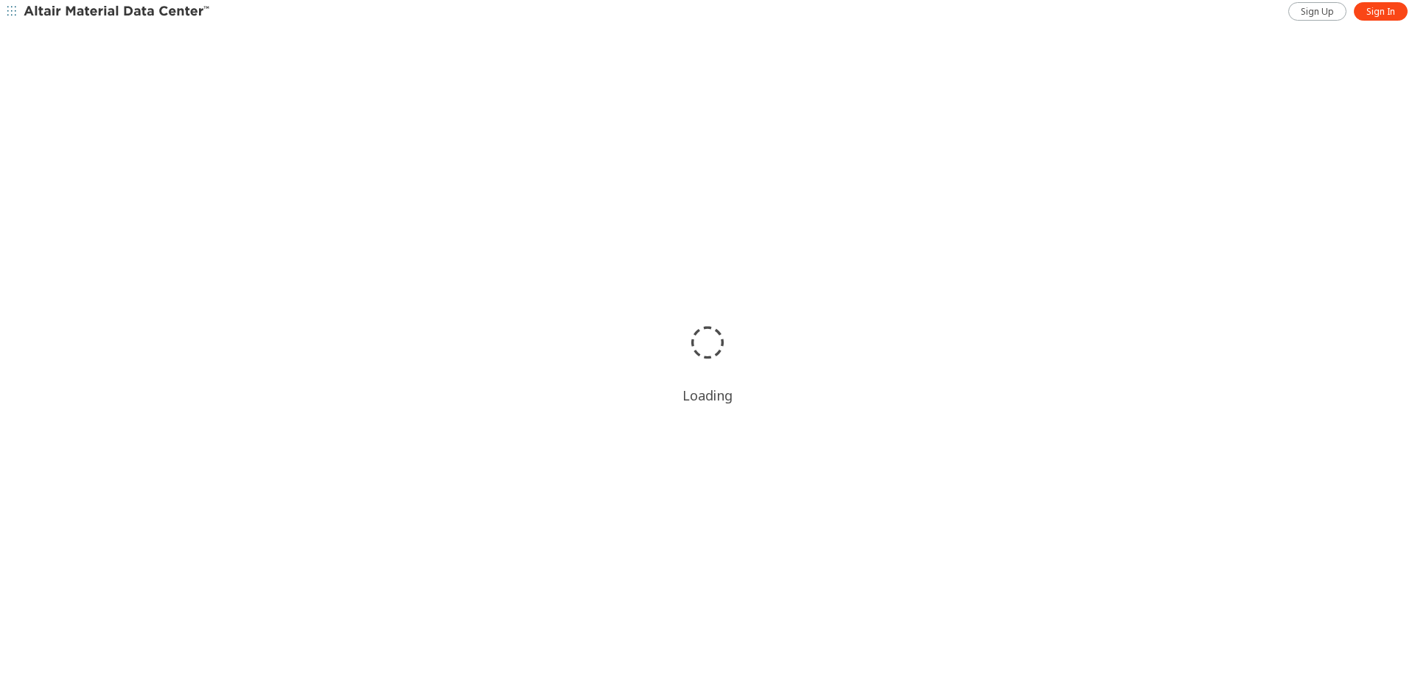 Image resolution: width=1415 pixels, height=697 pixels. Describe the element at coordinates (1381, 11) in the screenshot. I see `a: Sign In` at that location.